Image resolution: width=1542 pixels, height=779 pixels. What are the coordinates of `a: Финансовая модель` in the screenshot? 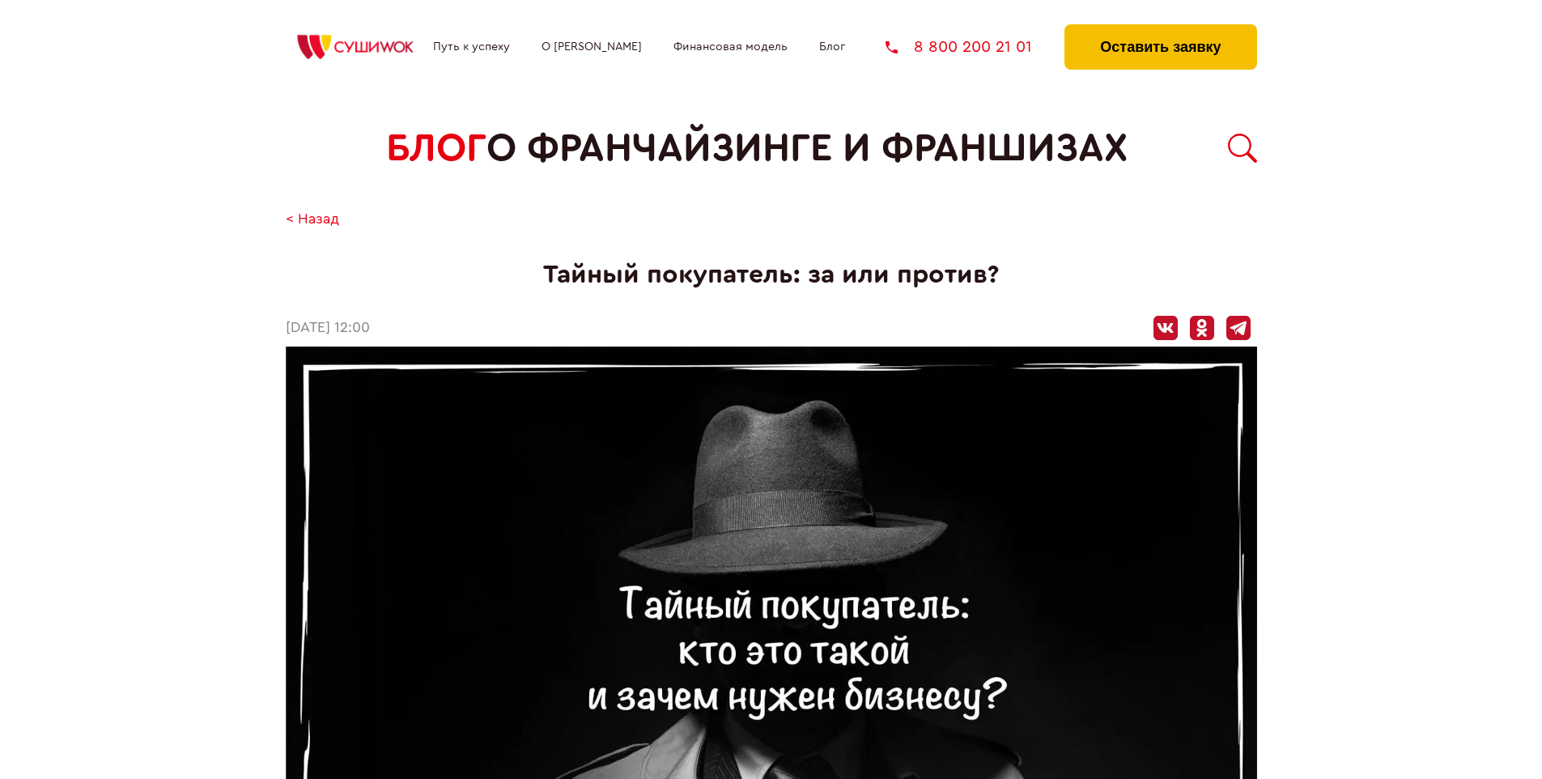 It's located at (730, 47).